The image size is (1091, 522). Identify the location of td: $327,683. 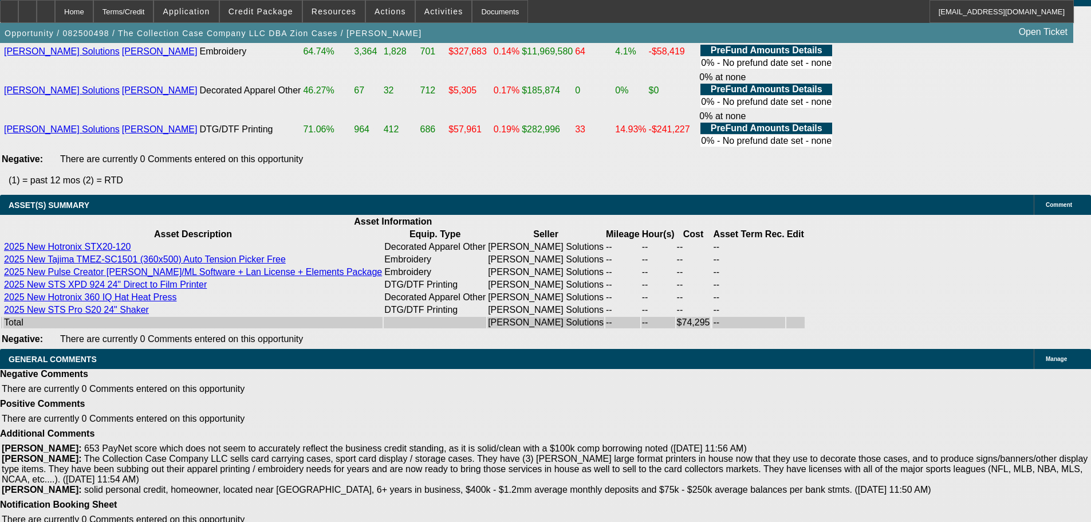
(470, 52).